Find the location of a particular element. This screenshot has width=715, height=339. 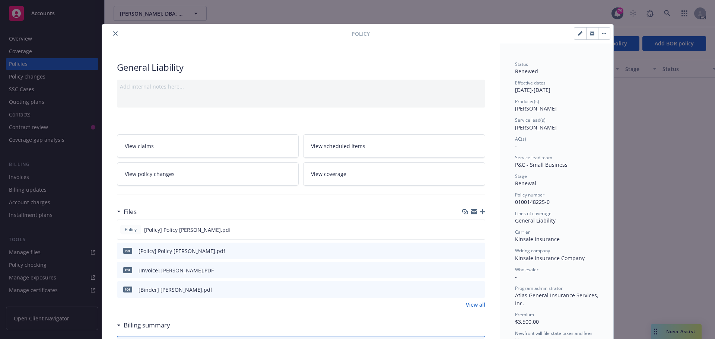

span: Newfront will file state taxes and fees is located at coordinates (554, 333).